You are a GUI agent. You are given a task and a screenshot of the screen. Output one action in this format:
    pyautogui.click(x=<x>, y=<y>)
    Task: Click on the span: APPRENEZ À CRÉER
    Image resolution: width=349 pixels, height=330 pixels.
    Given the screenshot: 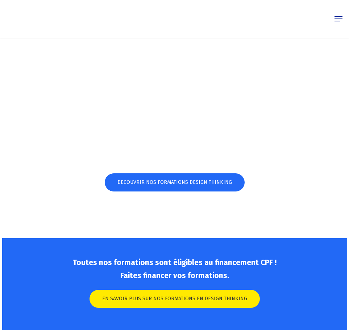 What is the action you would take?
    pyautogui.click(x=247, y=103)
    